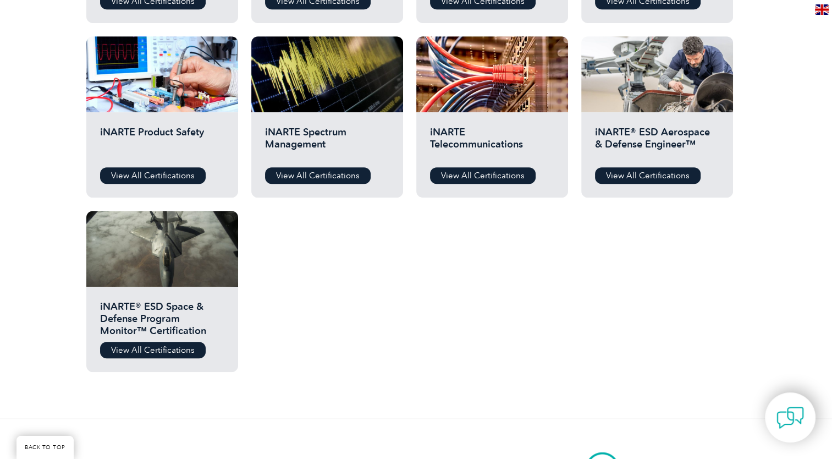  I want to click on img: contact-chat.png, so click(790, 417).